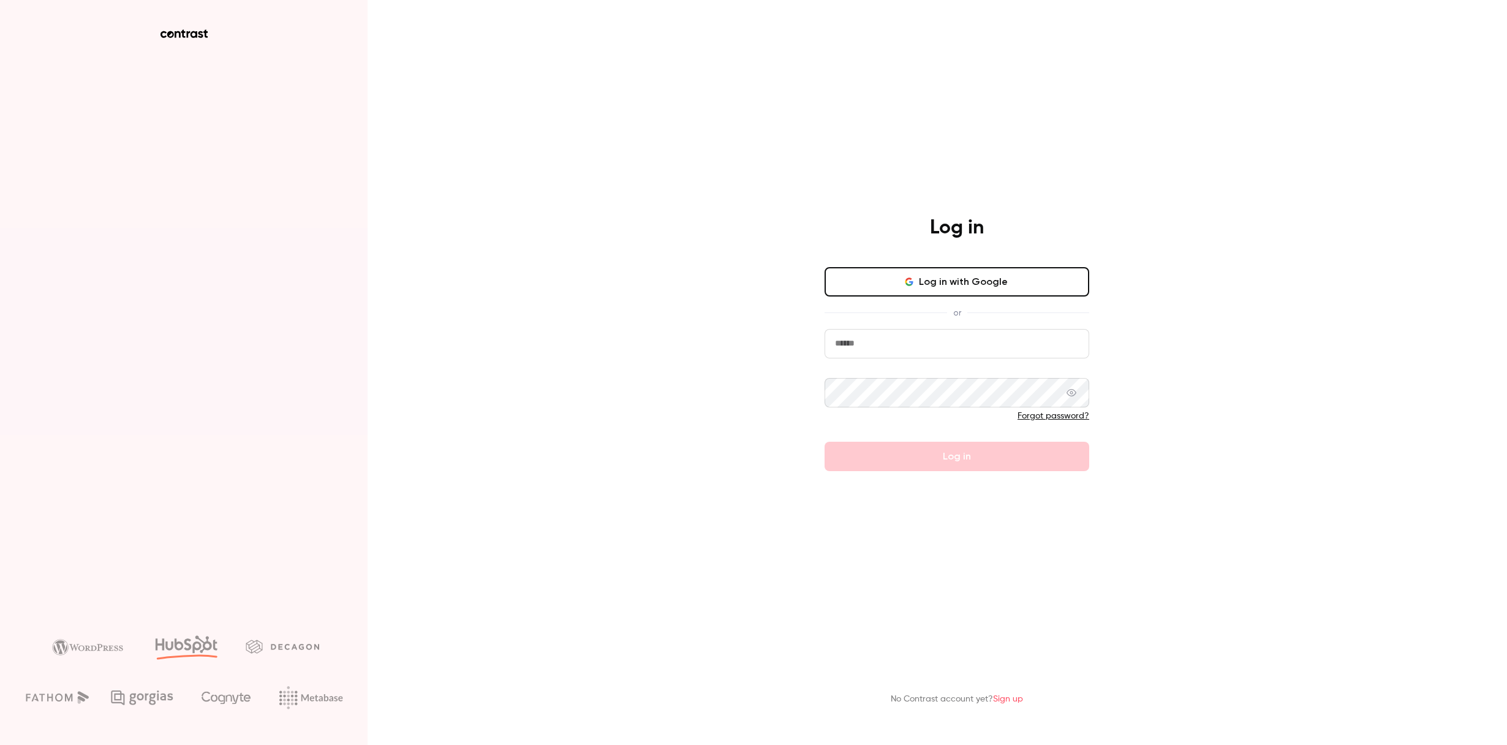  Describe the element at coordinates (957, 282) in the screenshot. I see `button: Log in with Google` at that location.